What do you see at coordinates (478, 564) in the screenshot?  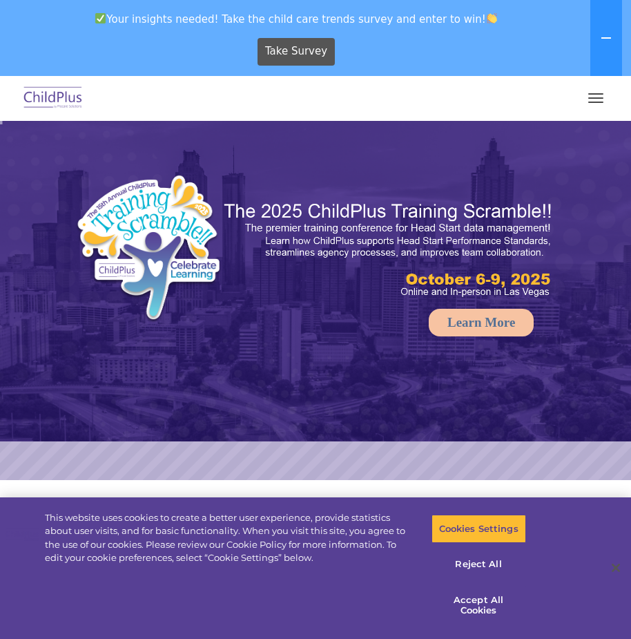 I see `button: Reject All` at bounding box center [478, 564].